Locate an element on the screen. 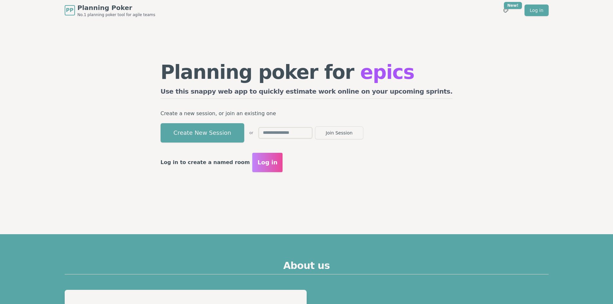  h1: Planning poker for is located at coordinates (307, 72).